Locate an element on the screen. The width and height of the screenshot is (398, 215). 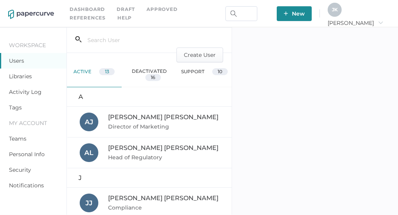
a: Users is located at coordinates (16, 61).